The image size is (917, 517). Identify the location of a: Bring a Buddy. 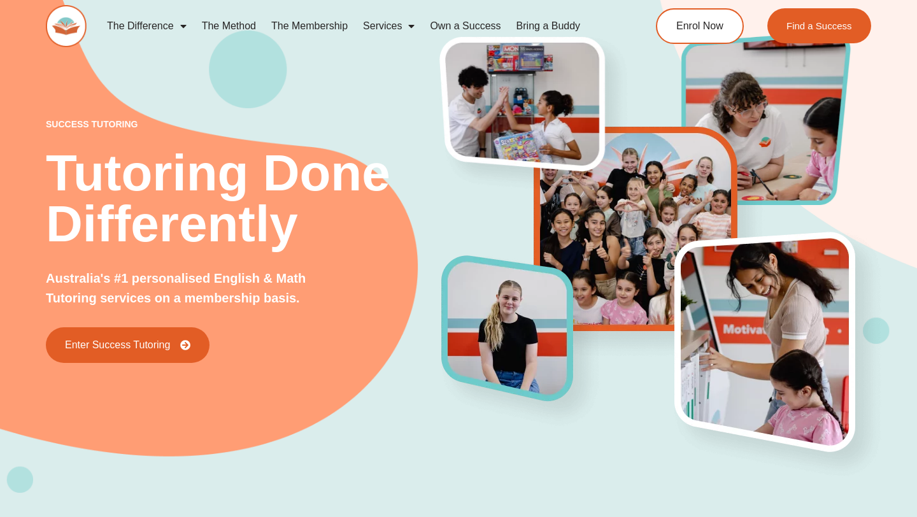
(548, 26).